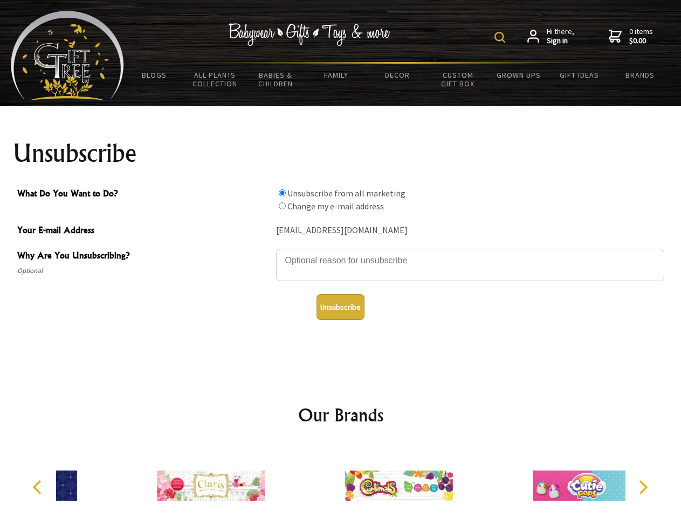 The height and width of the screenshot is (518, 681). I want to click on a: Family, so click(337, 75).